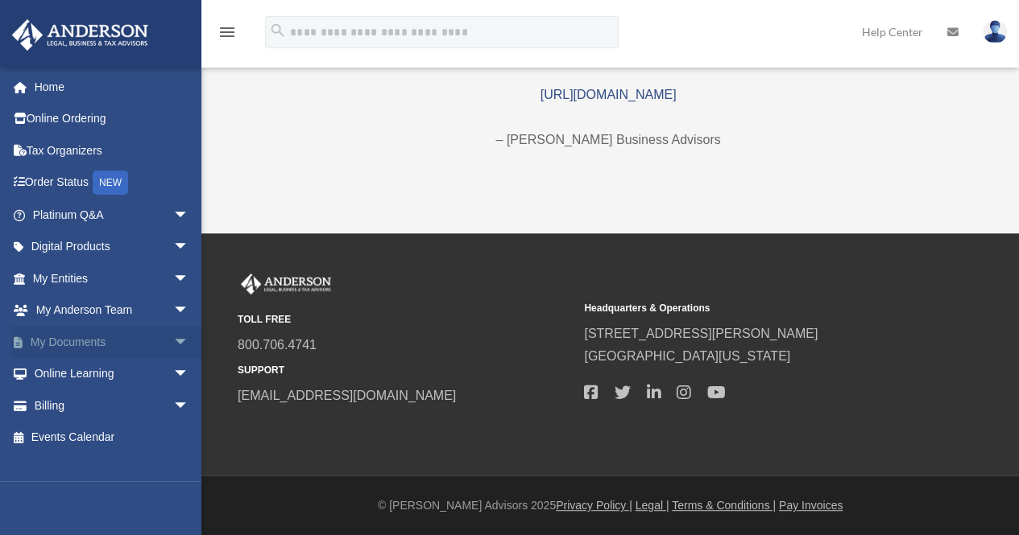  What do you see at coordinates (112, 311) in the screenshot?
I see `a: My Anderson Teamarrow_drop_down` at bounding box center [112, 311].